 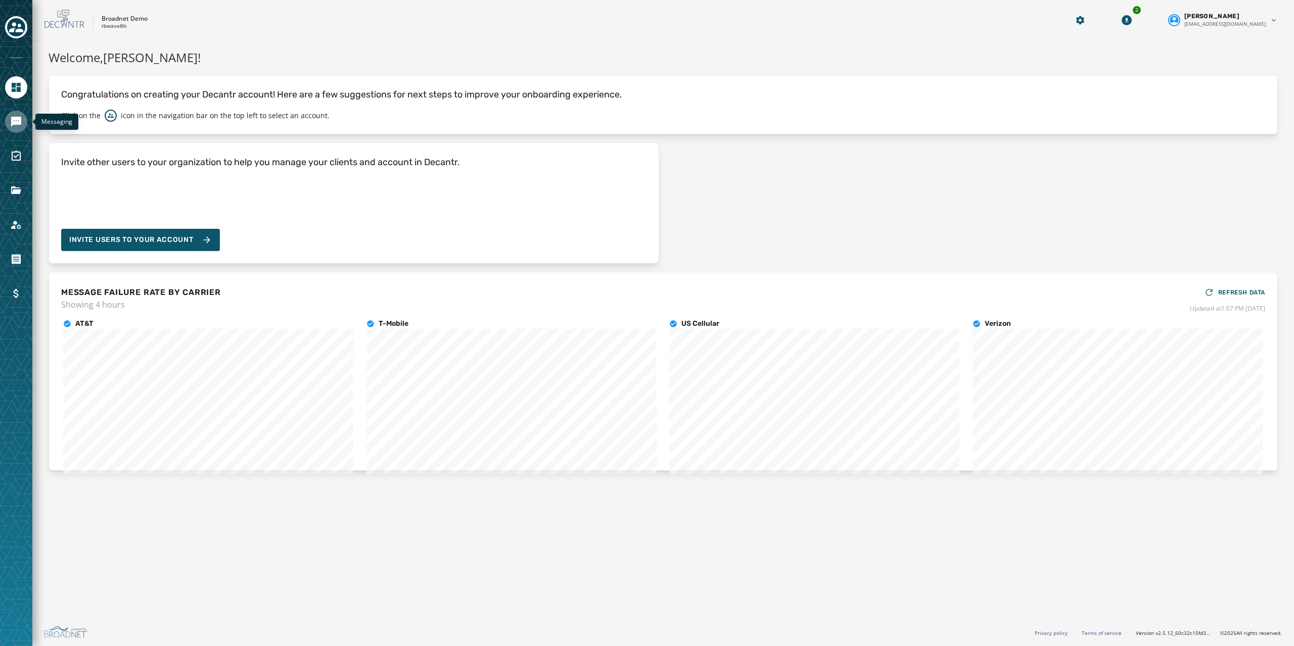 What do you see at coordinates (1173, 633) in the screenshot?
I see `span: Version` at bounding box center [1173, 633].